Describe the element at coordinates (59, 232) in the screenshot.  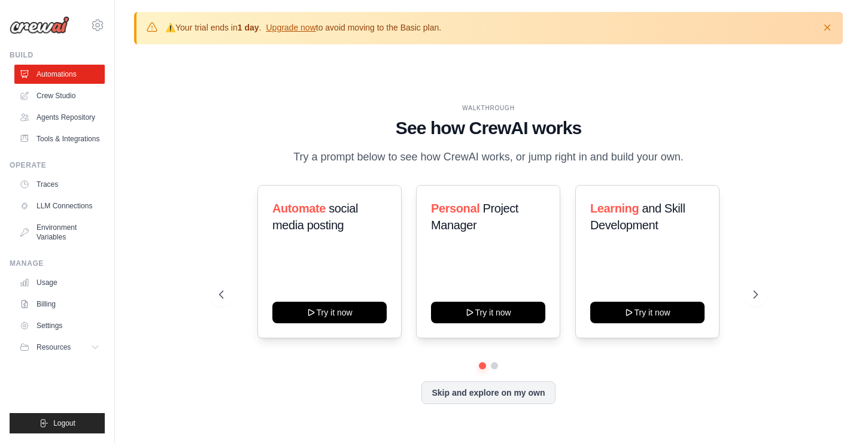
I see `a: Environment Variables` at that location.